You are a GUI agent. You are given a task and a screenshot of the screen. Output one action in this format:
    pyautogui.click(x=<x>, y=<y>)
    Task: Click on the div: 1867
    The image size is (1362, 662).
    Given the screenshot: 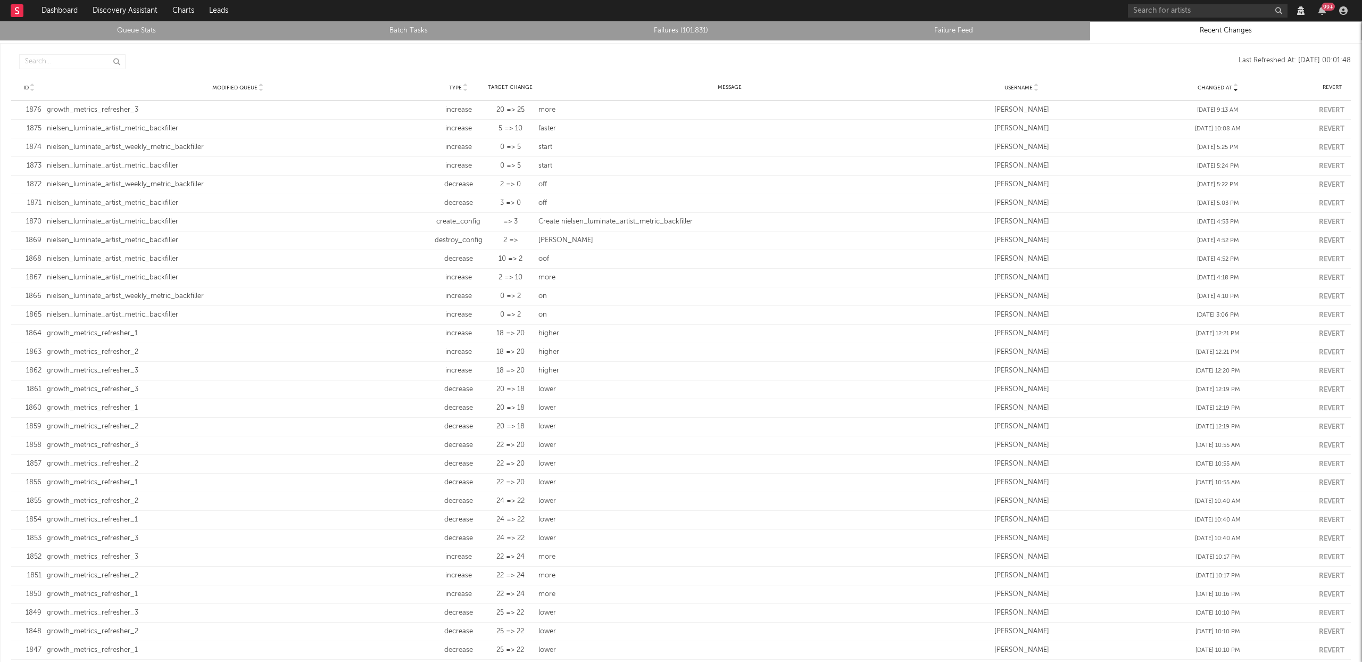 What is the action you would take?
    pyautogui.click(x=29, y=278)
    